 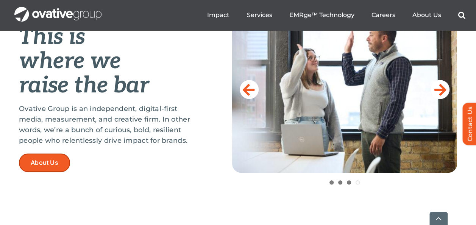 I want to click on img: Home-Raise-the-Bar-4-1-scaled.jpg, so click(x=345, y=97).